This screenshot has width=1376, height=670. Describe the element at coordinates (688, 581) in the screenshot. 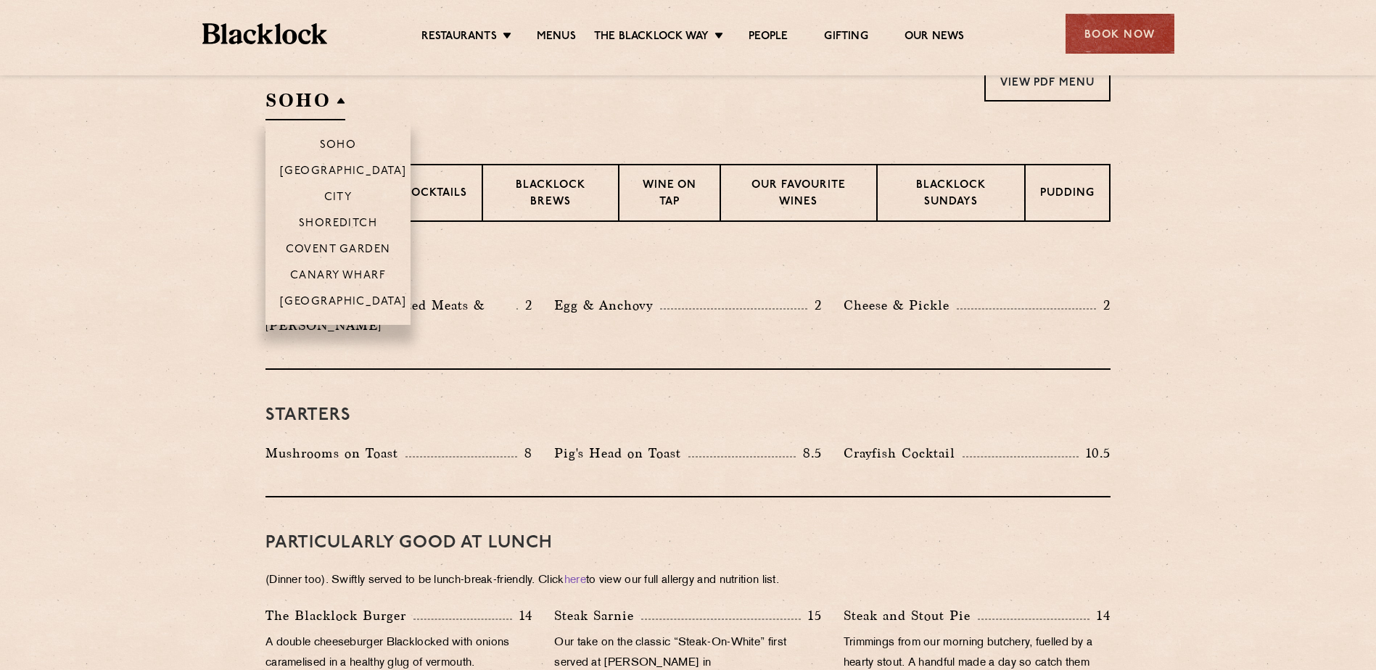

I see `p: (Dinner too). Swiftly served to be lunch-break-friendly. Click to view our full allergy and nutri...` at that location.